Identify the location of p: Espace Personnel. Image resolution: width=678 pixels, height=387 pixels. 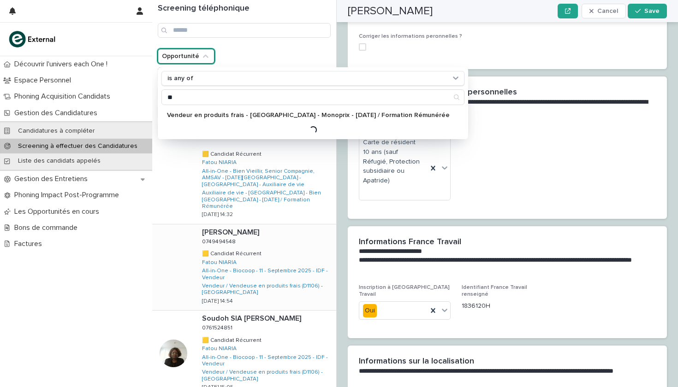
(44, 80).